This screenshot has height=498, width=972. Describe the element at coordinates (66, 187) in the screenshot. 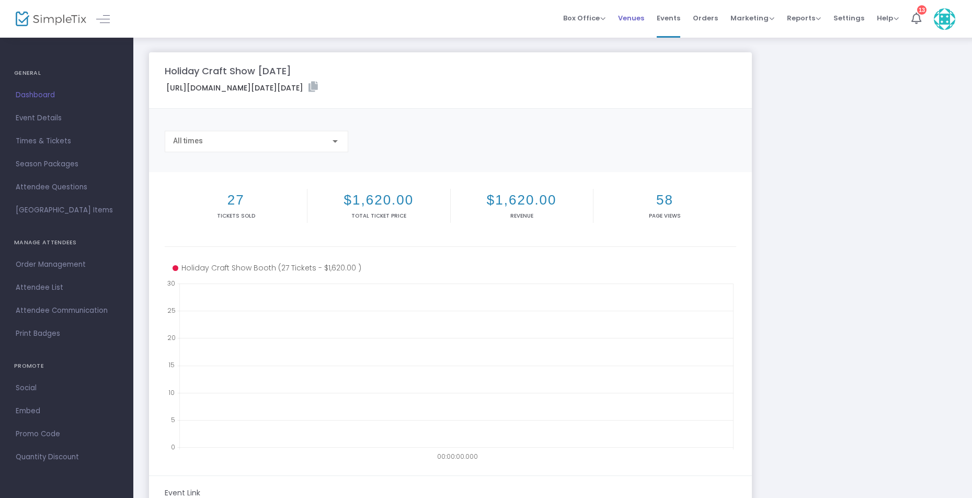

I see `span: Attendee Questions` at that location.